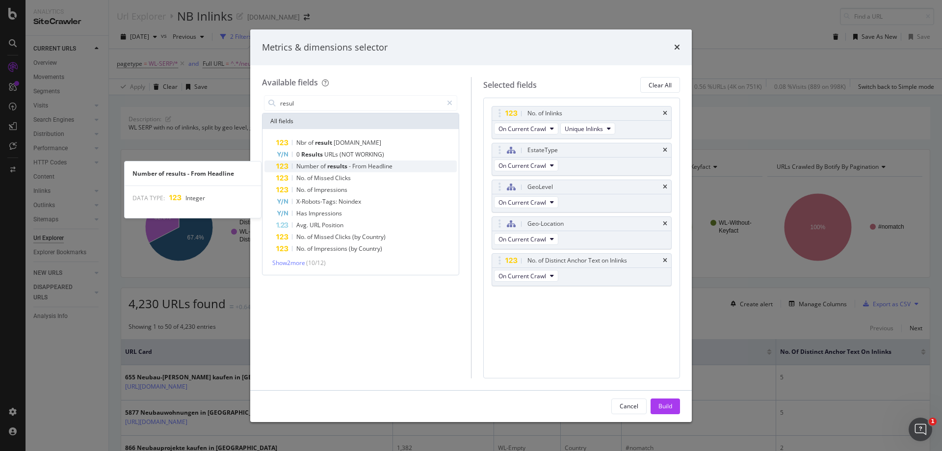 The image size is (942, 451). Describe the element at coordinates (350, 201) in the screenshot. I see `span: Noindex` at that location.